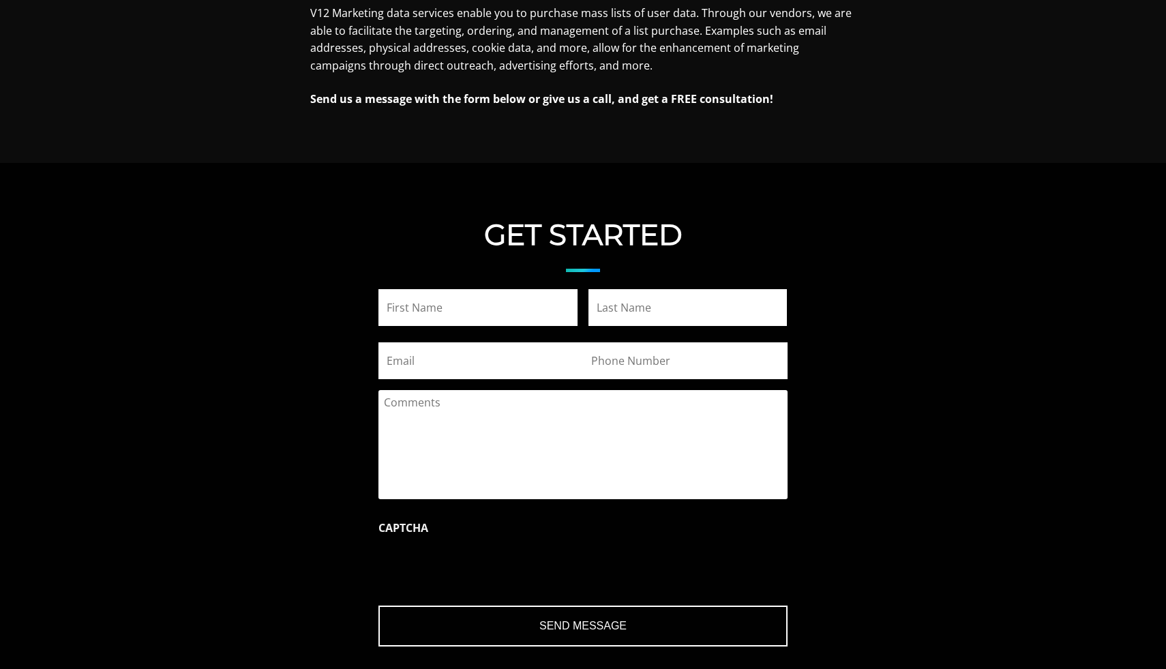 Image resolution: width=1166 pixels, height=669 pixels. I want to click on input: Phone Number, so click(685, 361).